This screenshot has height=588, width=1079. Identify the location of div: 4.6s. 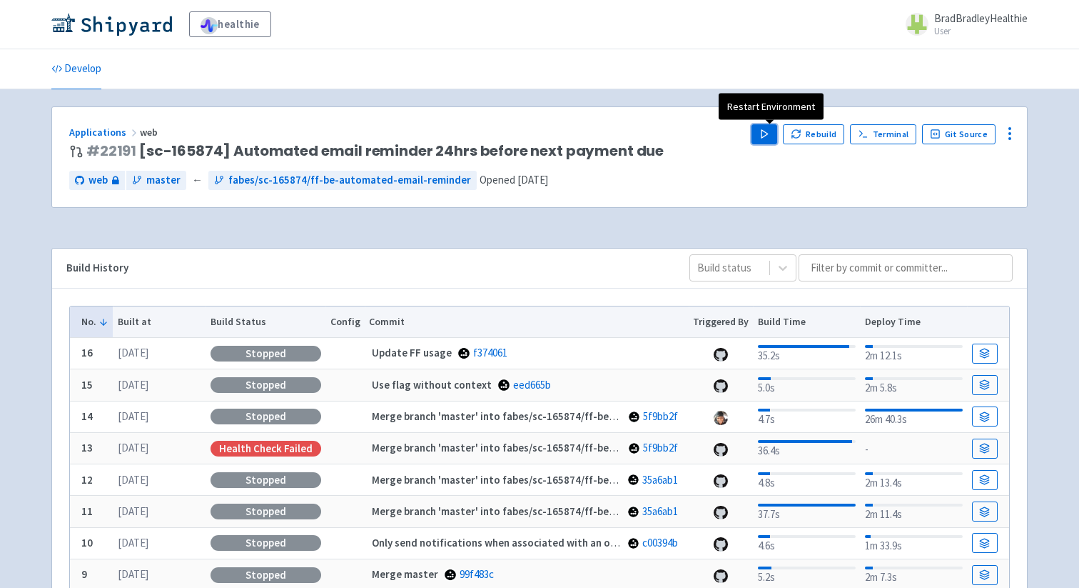
(807, 543).